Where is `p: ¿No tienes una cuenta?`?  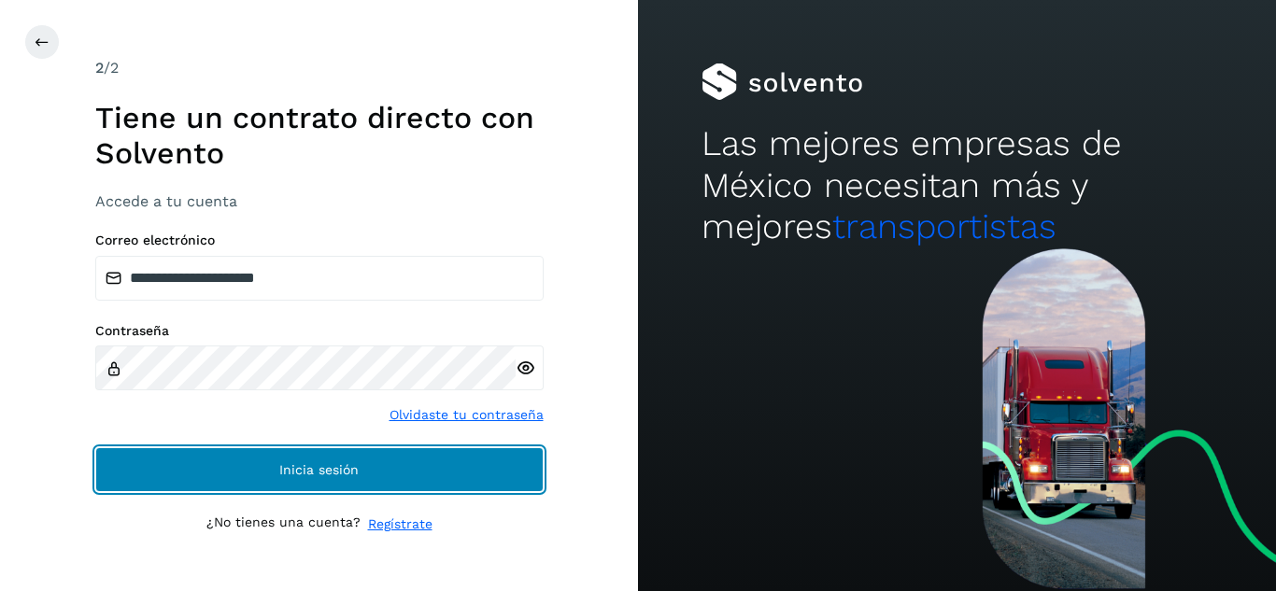 p: ¿No tienes una cuenta? is located at coordinates (283, 524).